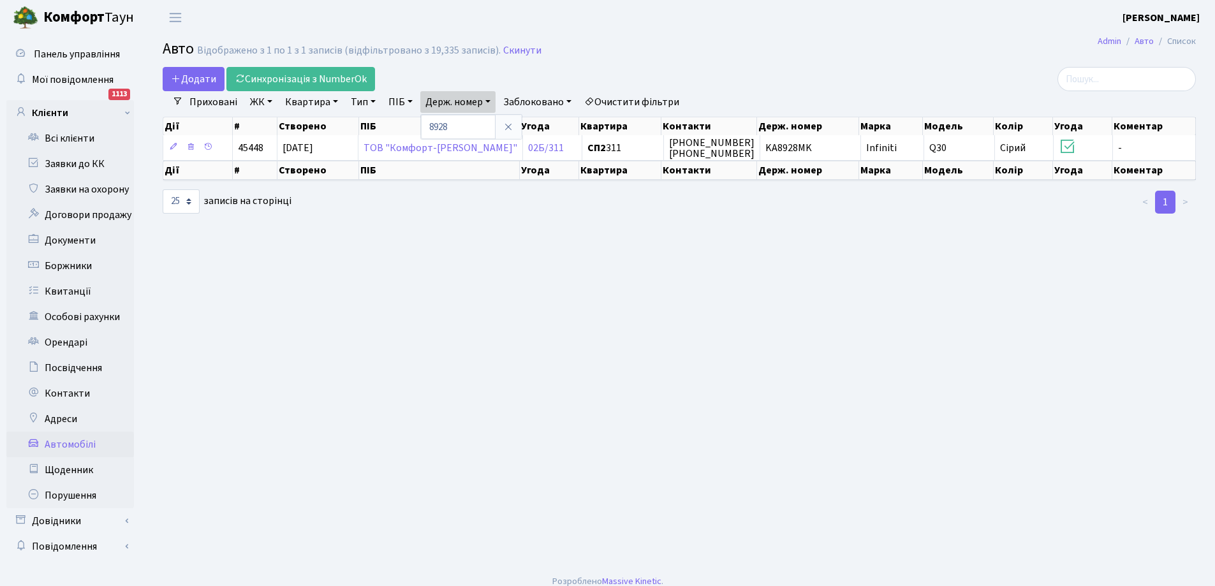  I want to click on a: Довідники, so click(70, 521).